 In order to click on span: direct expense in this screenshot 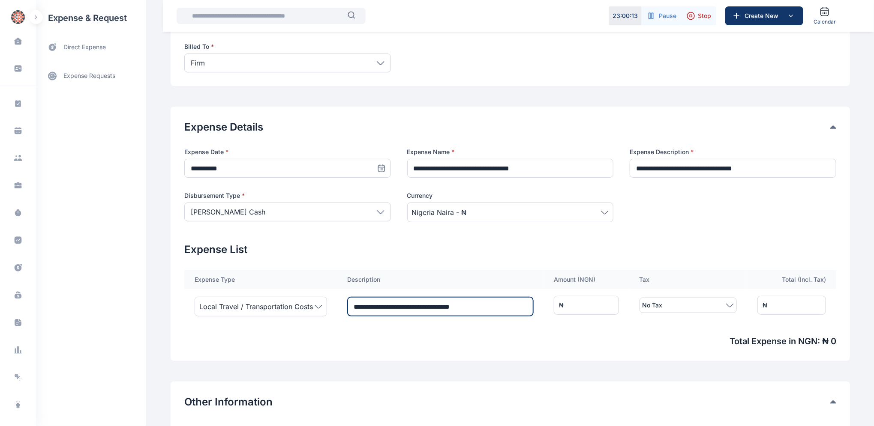, I will do `click(84, 47)`.